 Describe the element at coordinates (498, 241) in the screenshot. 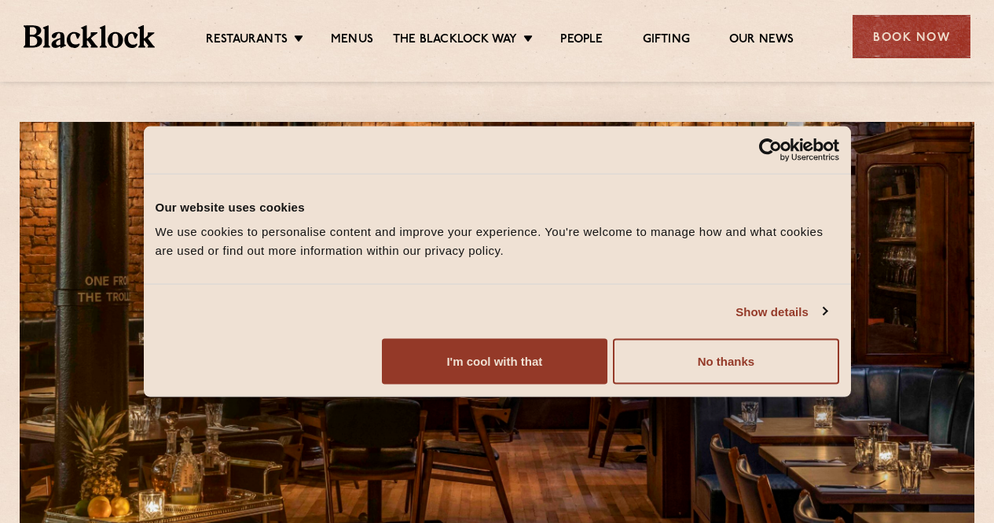

I see `div: We use cookies to personalise content and improve your experience. You're welcome to manage how a...` at that location.